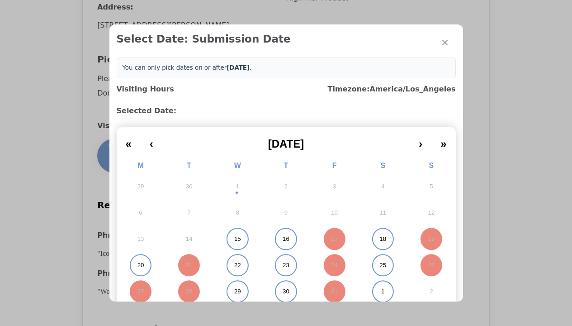 The image size is (572, 326). What do you see at coordinates (383, 291) in the screenshot?
I see `button: November 1, 2025` at bounding box center [383, 291].